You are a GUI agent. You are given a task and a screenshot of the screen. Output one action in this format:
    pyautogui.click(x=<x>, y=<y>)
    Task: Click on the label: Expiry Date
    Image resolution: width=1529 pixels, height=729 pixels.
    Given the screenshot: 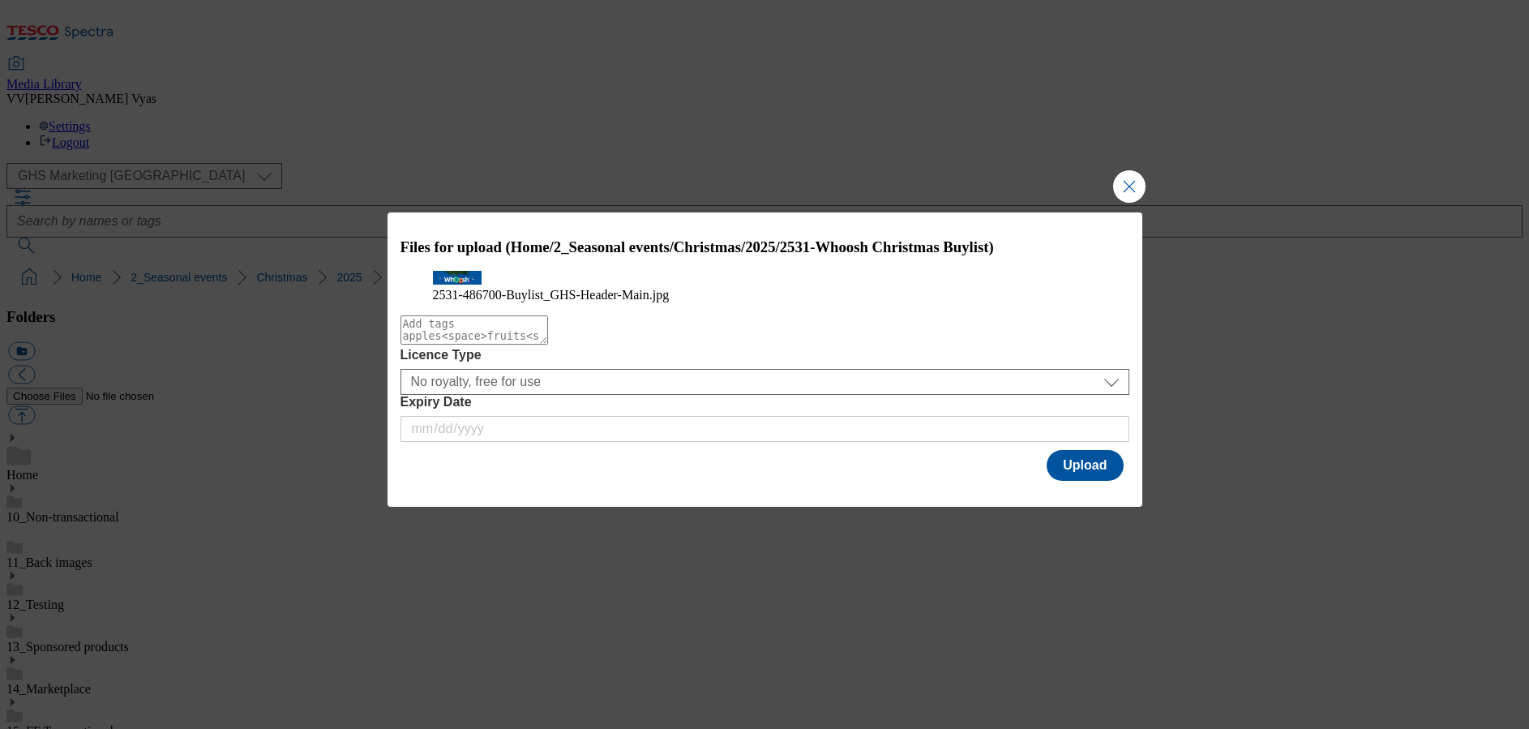 What is the action you would take?
    pyautogui.click(x=765, y=402)
    